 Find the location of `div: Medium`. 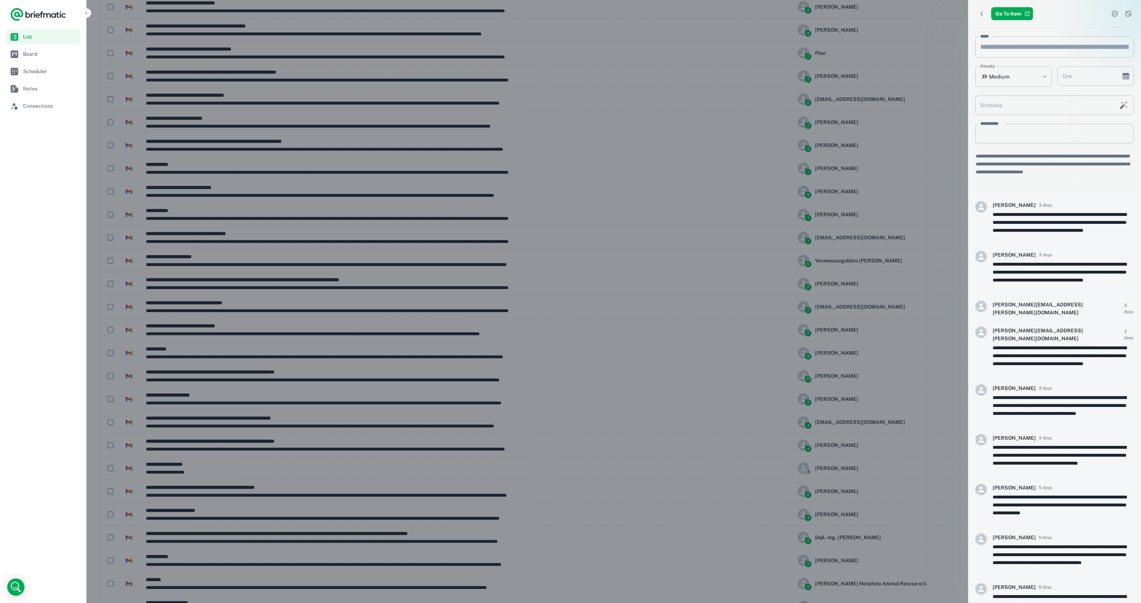

div: Medium is located at coordinates (1014, 76).